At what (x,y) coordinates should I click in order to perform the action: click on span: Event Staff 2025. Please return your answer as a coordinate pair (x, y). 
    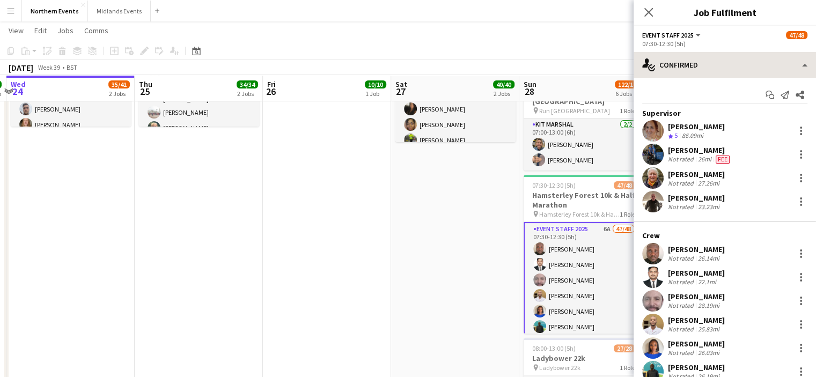
    Looking at the image, I should click on (668, 35).